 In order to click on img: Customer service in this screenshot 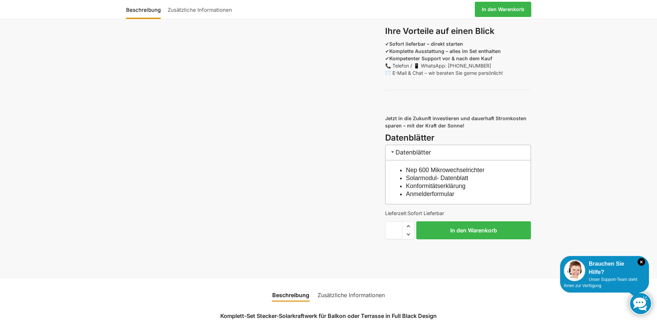, I will do `click(574, 270)`.